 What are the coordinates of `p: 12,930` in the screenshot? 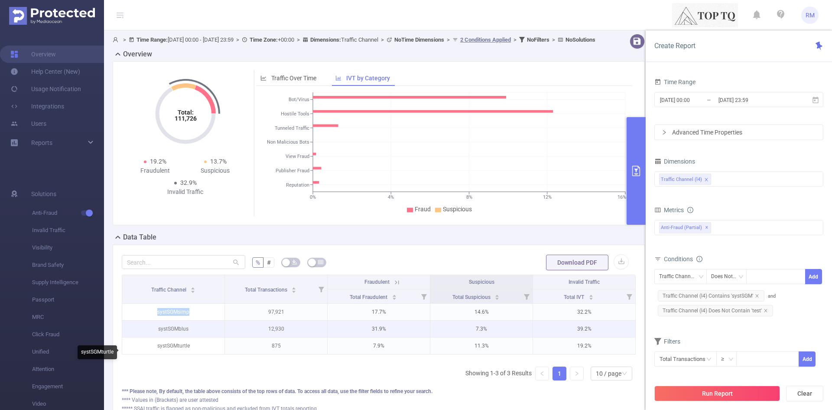 It's located at (276, 329).